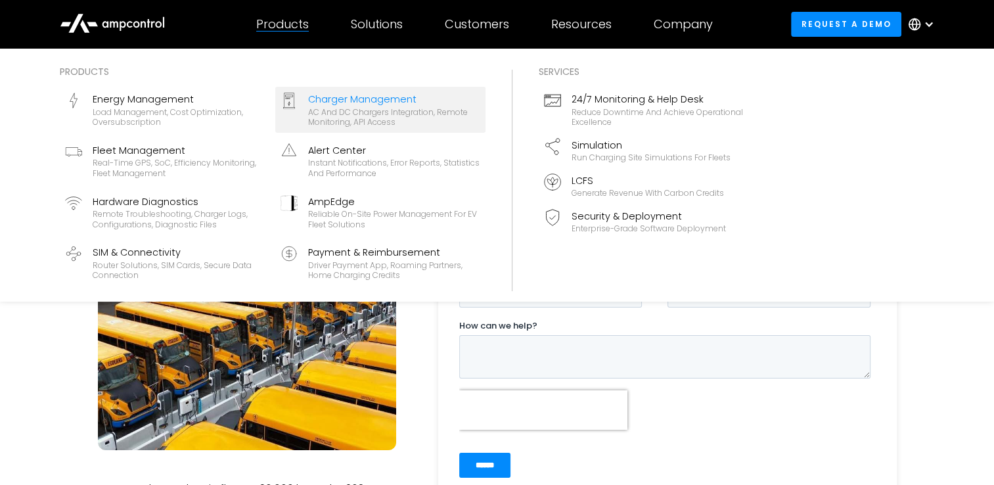 The image size is (994, 485). What do you see at coordinates (179, 167) in the screenshot?
I see `div: Real-time GPS, SoC, efficiency monitoring, fleet management` at bounding box center [179, 167].